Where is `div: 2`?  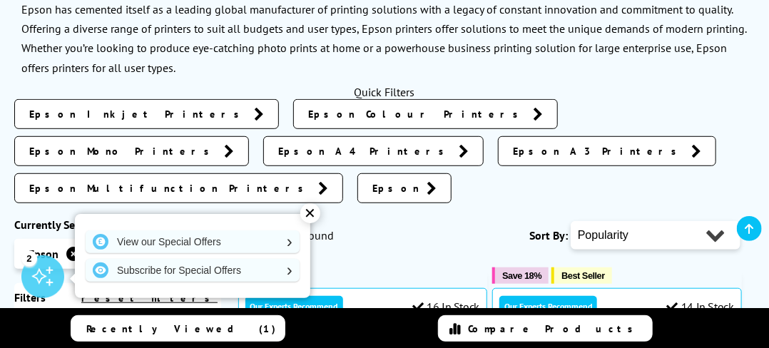 div: 2 is located at coordinates (29, 258).